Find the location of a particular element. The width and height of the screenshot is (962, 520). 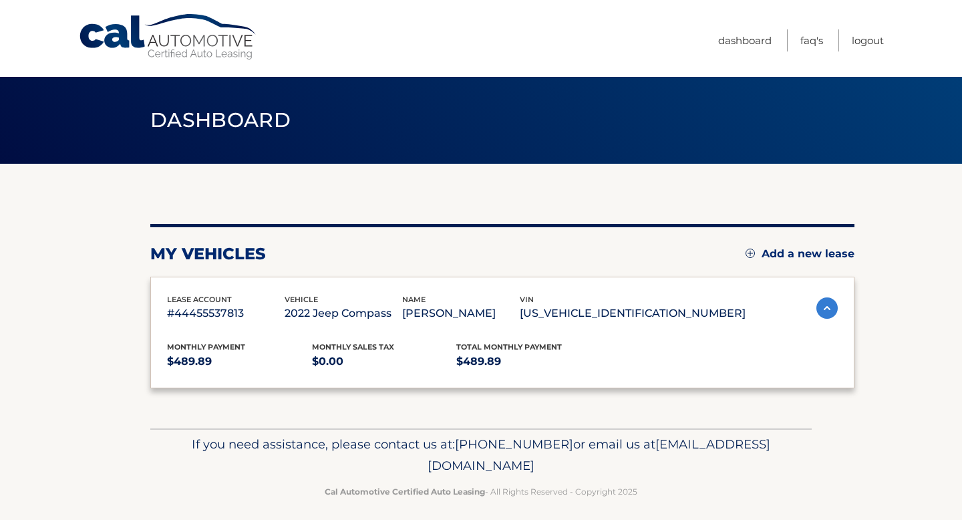

span: Total Monthly Payment is located at coordinates (509, 347).